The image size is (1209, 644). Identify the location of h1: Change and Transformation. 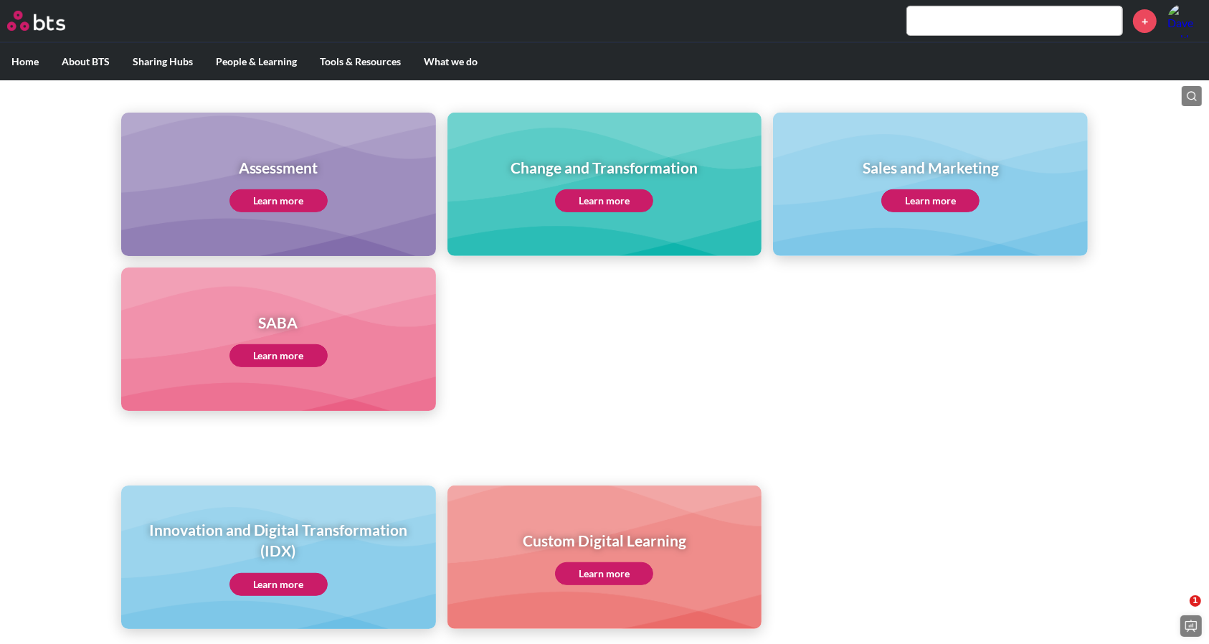
(604, 167).